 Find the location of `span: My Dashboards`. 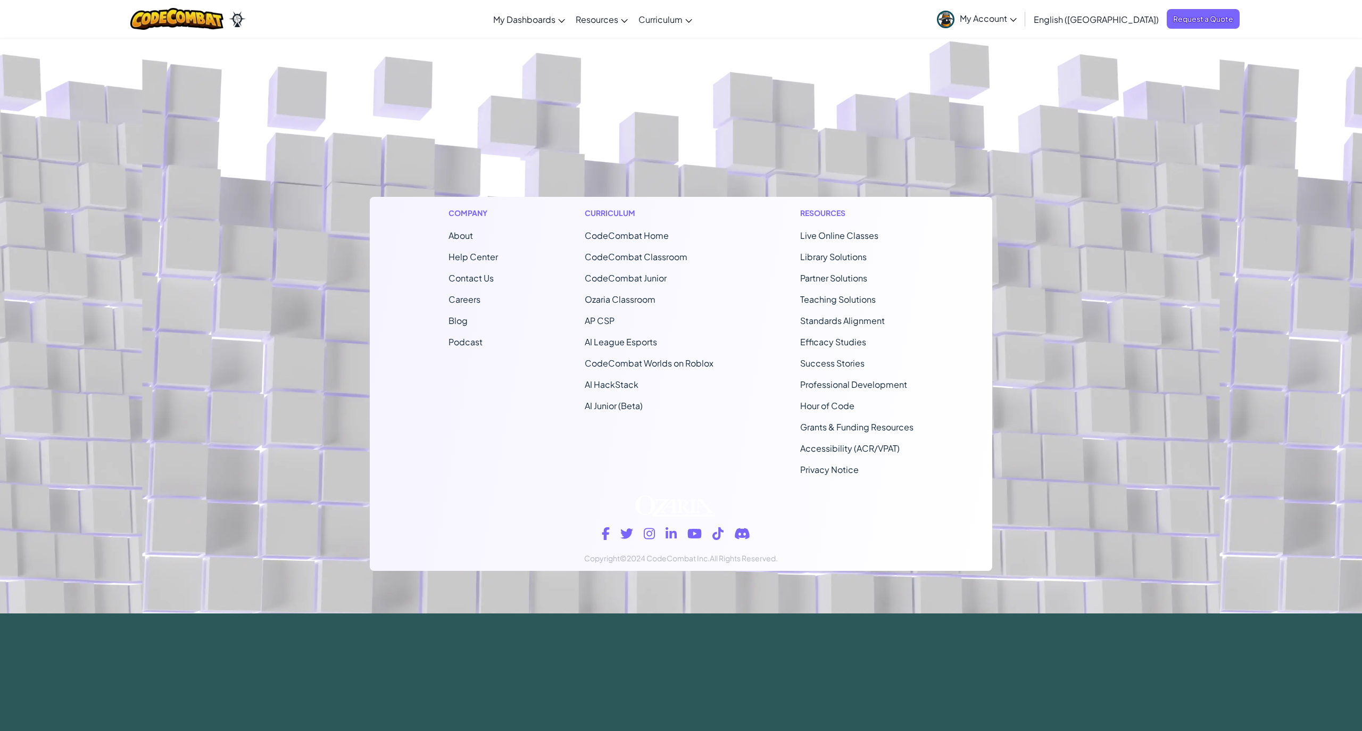

span: My Dashboards is located at coordinates (524, 19).